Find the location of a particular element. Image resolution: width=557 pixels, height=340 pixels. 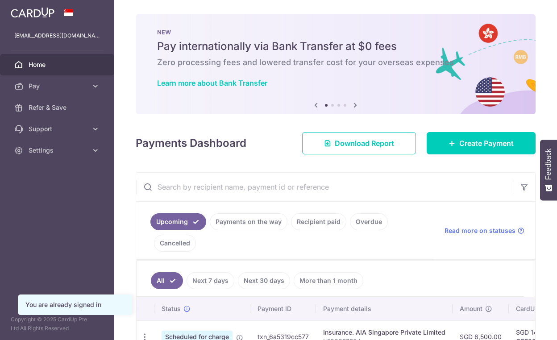

span: Create Payment is located at coordinates (487, 143).